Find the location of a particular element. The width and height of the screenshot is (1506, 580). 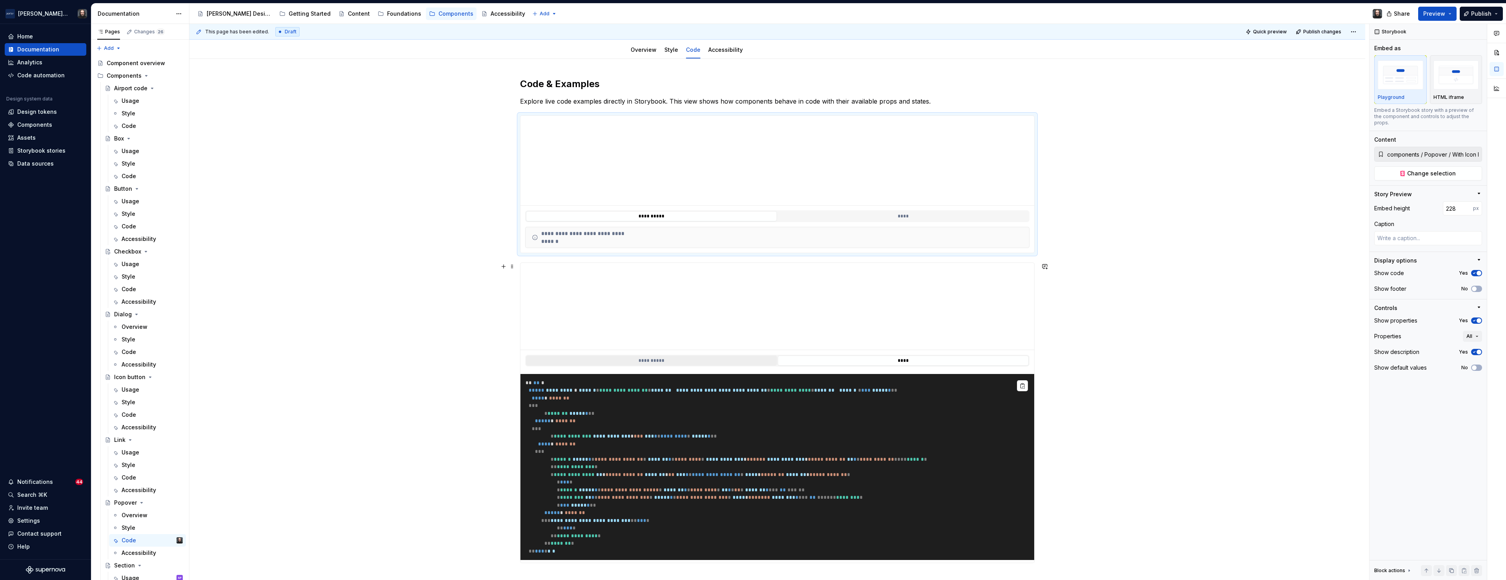

a: Checkbox is located at coordinates (144, 251).